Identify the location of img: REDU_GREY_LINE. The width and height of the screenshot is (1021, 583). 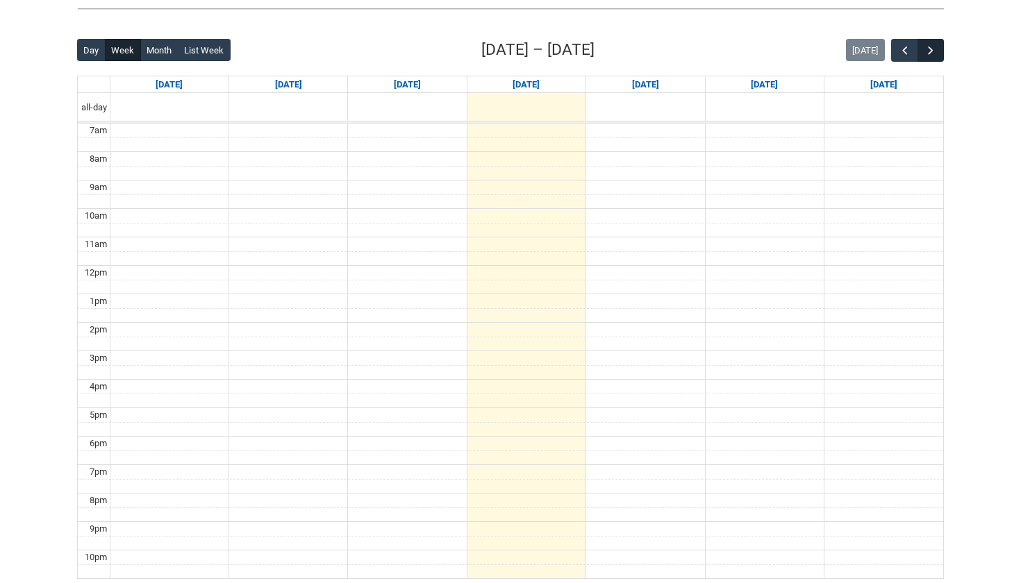
(510, 8).